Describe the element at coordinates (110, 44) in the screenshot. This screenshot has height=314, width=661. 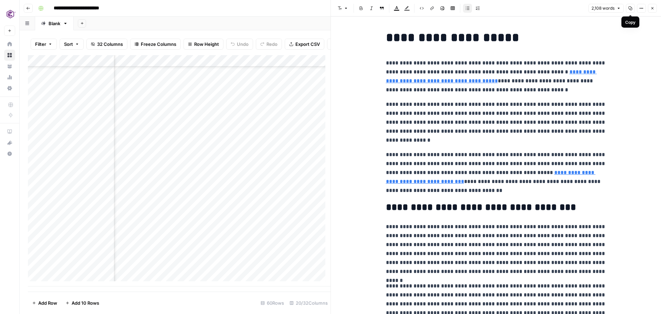
I see `span: 32 Columns` at that location.